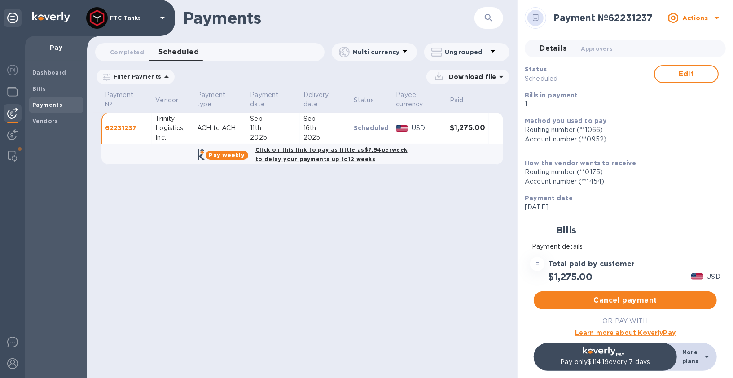 This screenshot has height=378, width=733. I want to click on span: Payment type, so click(220, 100).